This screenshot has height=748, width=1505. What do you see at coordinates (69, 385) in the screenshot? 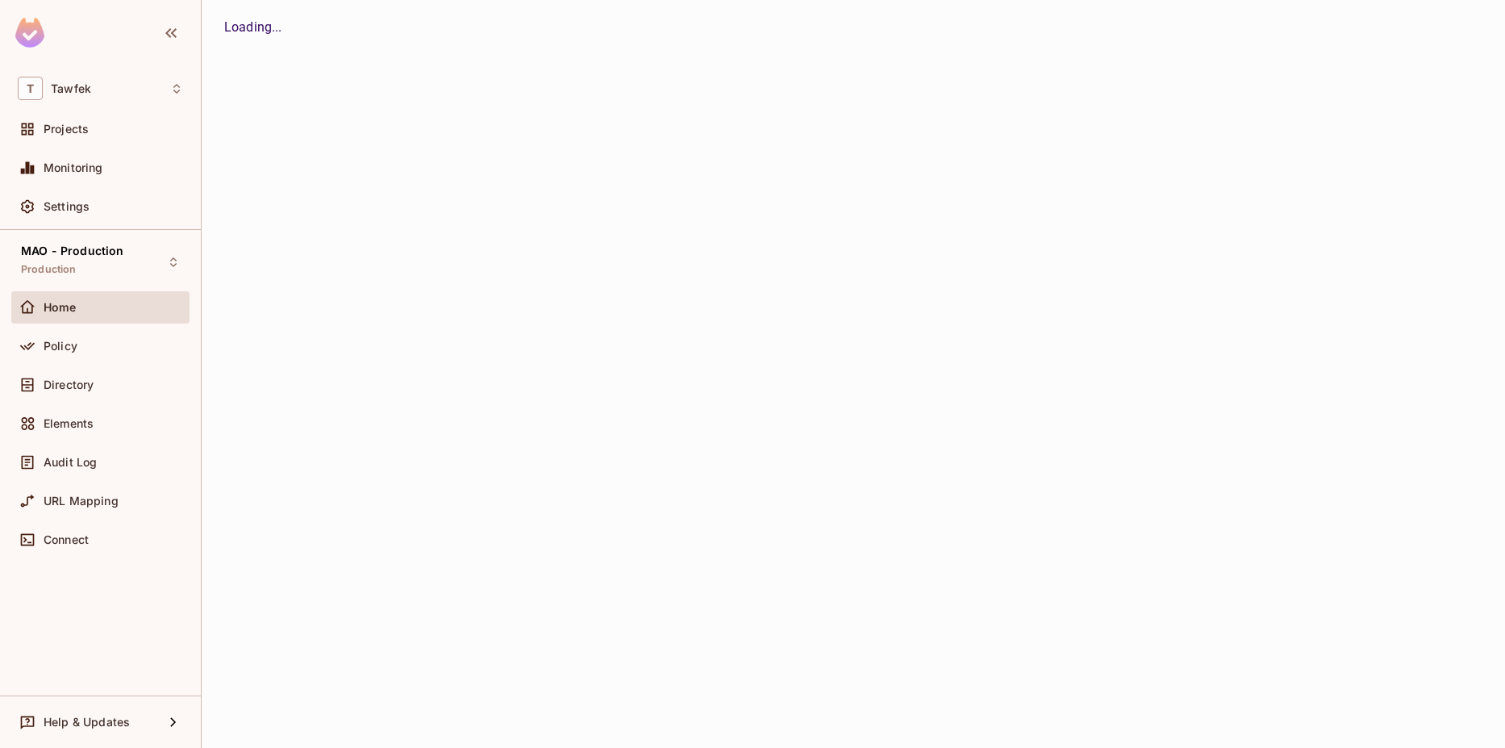
I see `span: Directory` at bounding box center [69, 385].